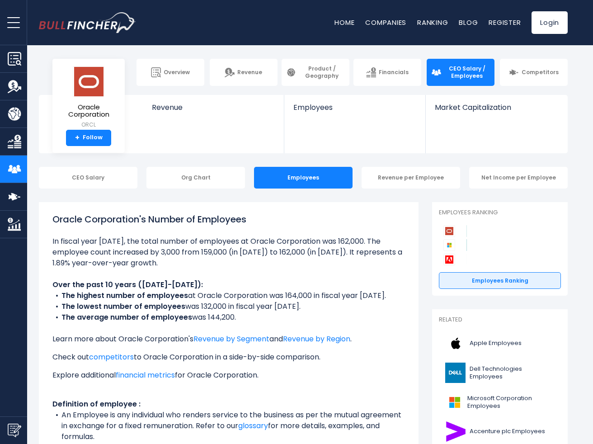  What do you see at coordinates (496, 107) in the screenshot?
I see `span: Market Capitalization` at bounding box center [496, 107].